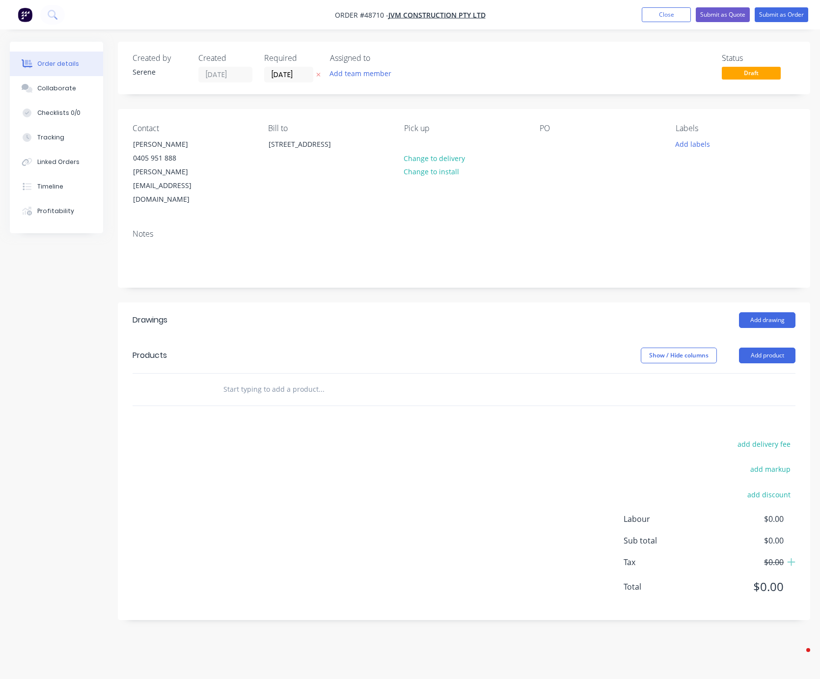 The width and height of the screenshot is (820, 679). Describe the element at coordinates (56, 211) in the screenshot. I see `div: Profitability` at that location.